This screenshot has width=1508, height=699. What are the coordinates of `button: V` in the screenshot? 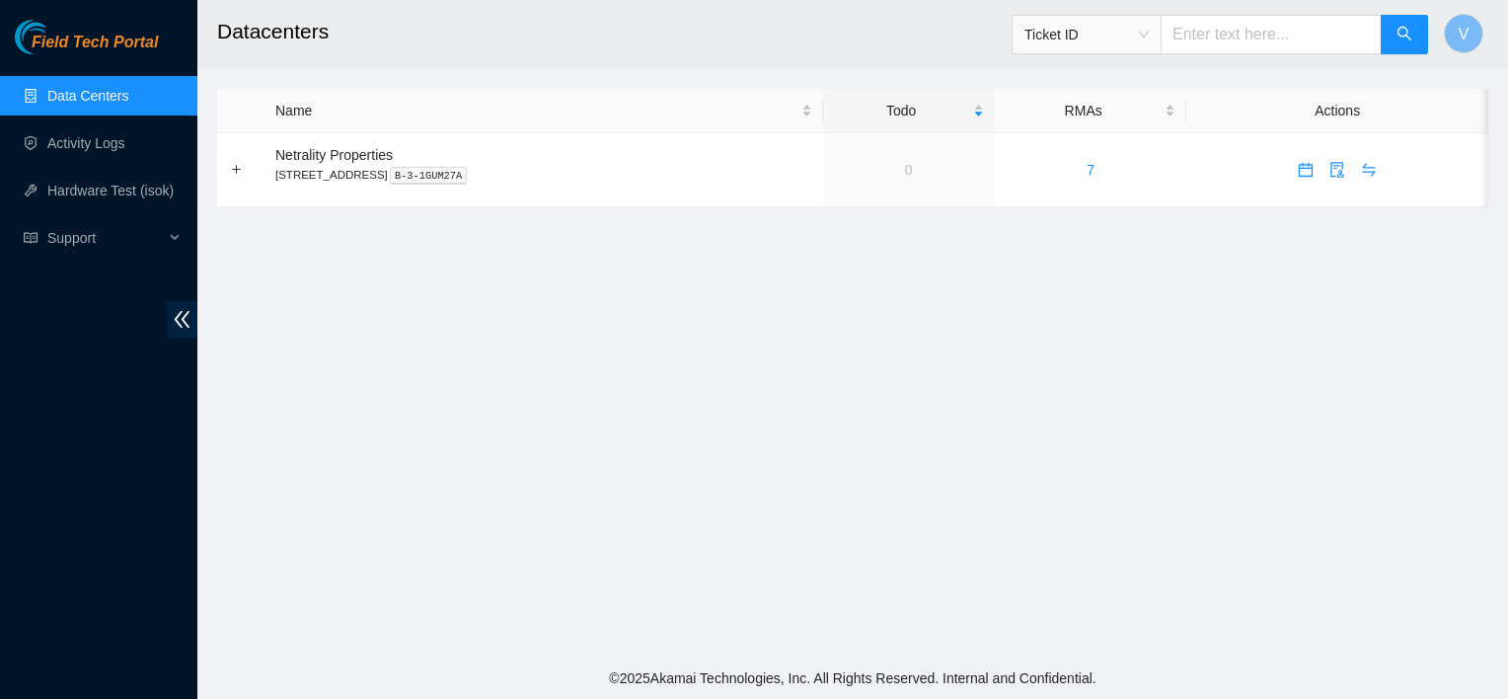 It's located at (1464, 34).